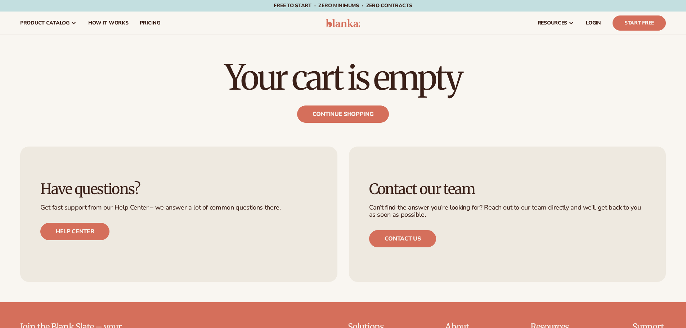 This screenshot has width=686, height=328. I want to click on span: LOGIN, so click(593, 23).